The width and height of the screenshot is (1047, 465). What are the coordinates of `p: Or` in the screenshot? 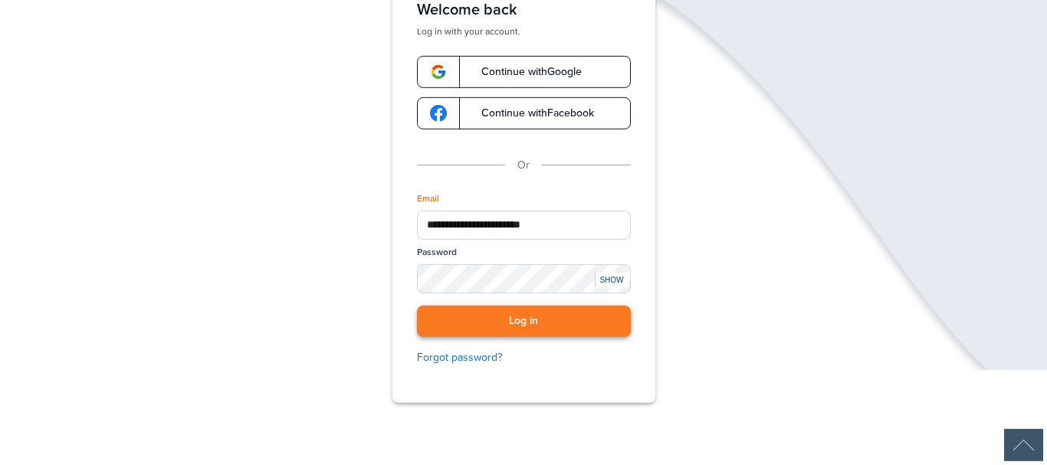 It's located at (523, 166).